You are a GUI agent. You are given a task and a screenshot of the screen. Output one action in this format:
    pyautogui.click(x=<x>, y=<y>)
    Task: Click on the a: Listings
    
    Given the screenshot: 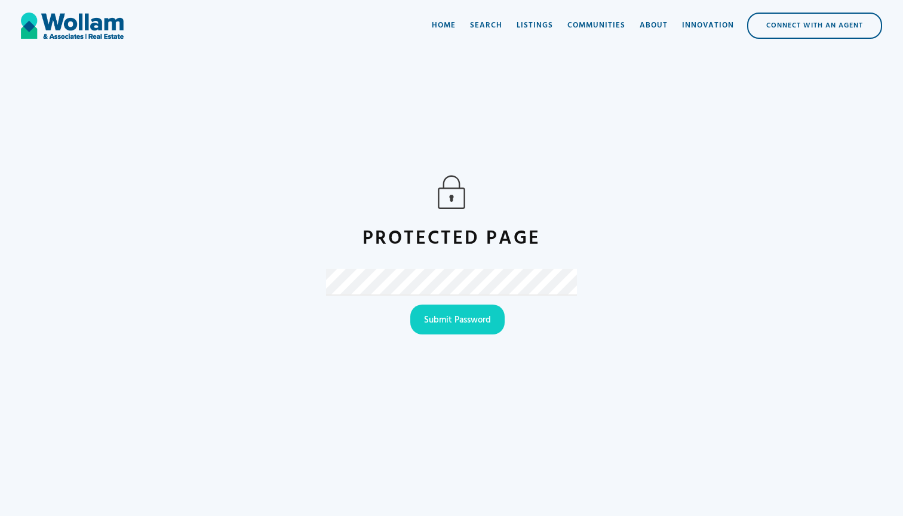 What is the action you would take?
    pyautogui.click(x=535, y=26)
    